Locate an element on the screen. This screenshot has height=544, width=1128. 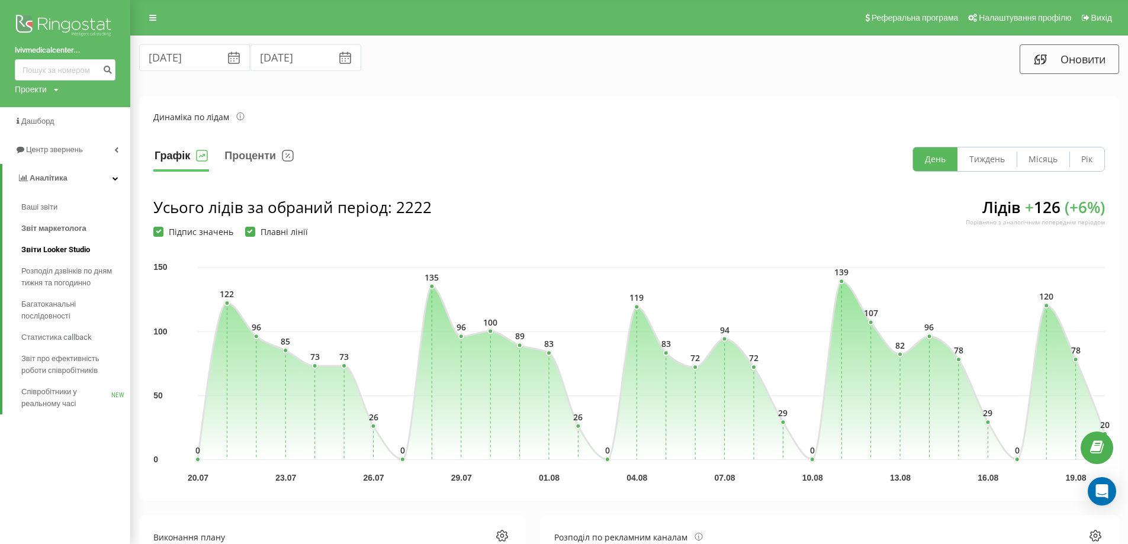
div: Проекти is located at coordinates (31, 89).